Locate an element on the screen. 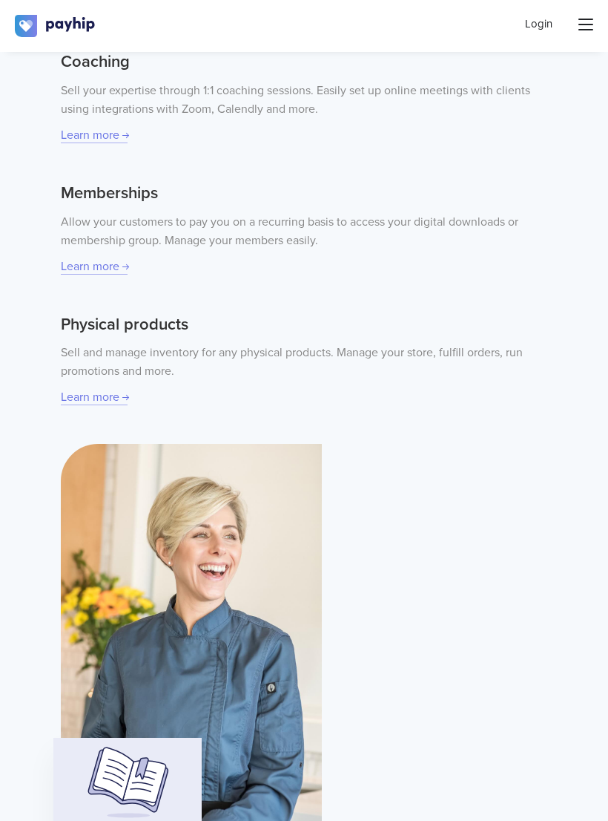  h3: Physical products is located at coordinates (304, 325).